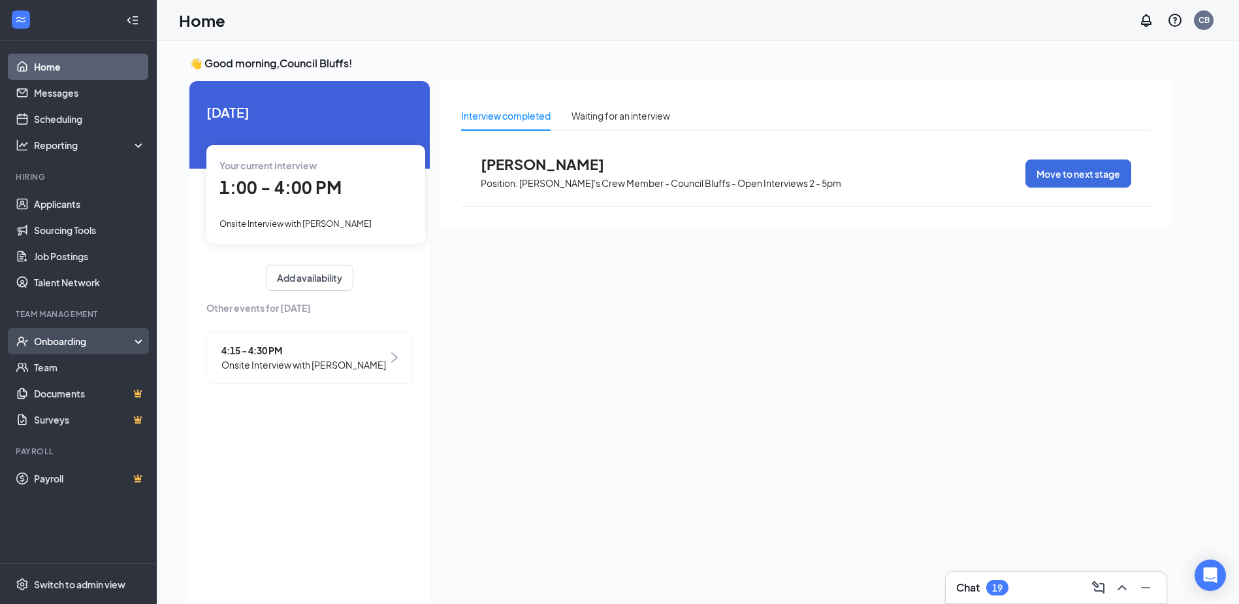 The image size is (1239, 604). Describe the element at coordinates (79, 314) in the screenshot. I see `div: Team Management` at that location.